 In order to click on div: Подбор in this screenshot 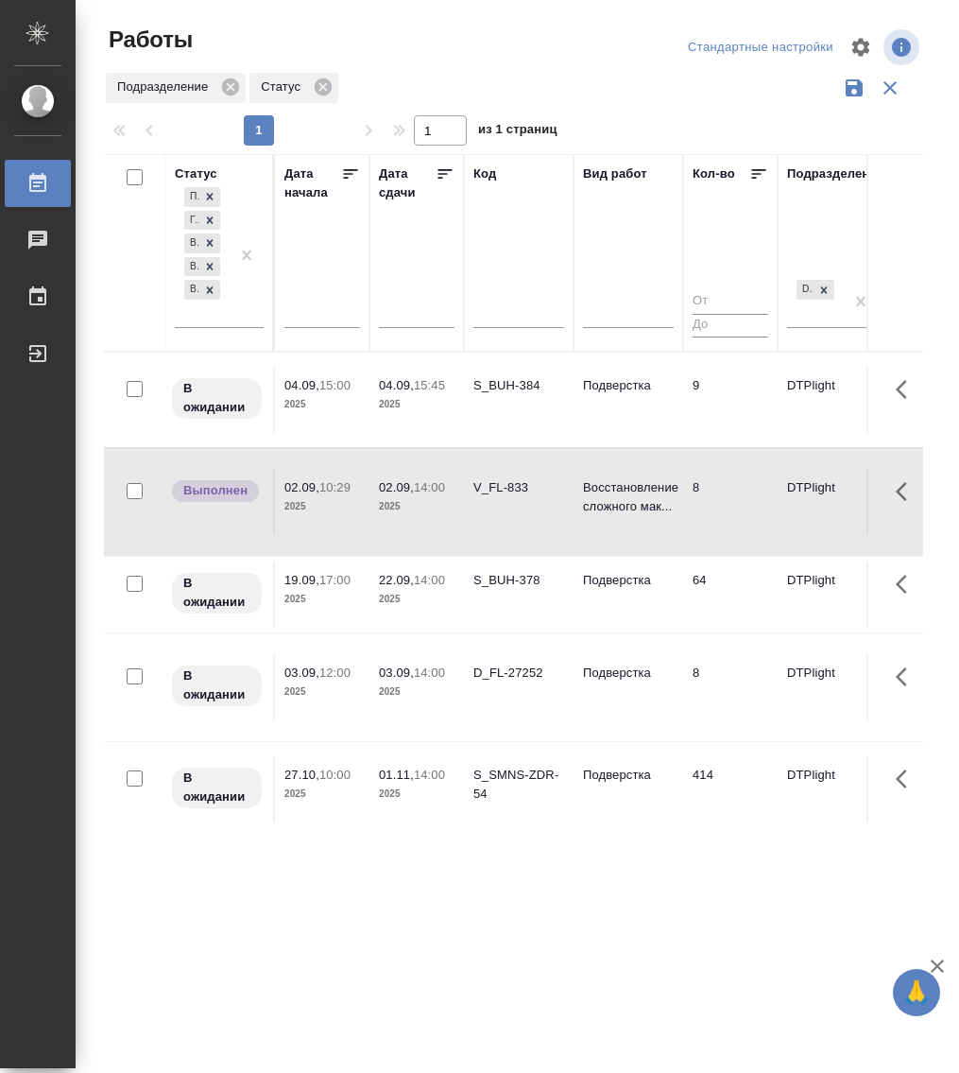, I will do `click(192, 197)`.